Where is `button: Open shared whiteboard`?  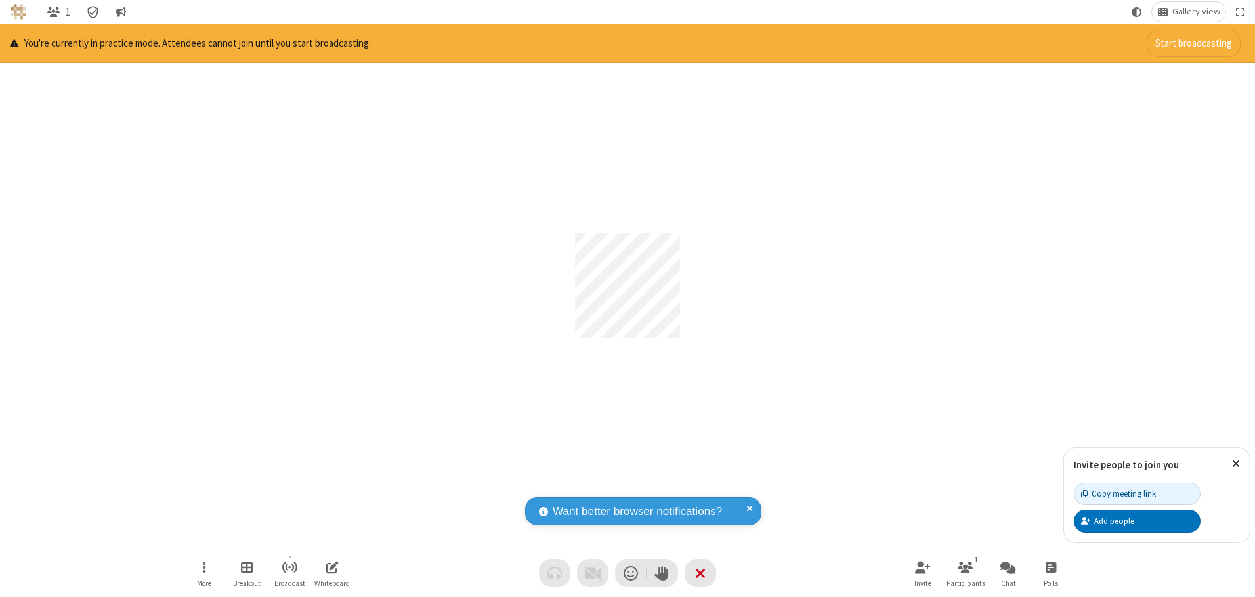 button: Open shared whiteboard is located at coordinates (332, 572).